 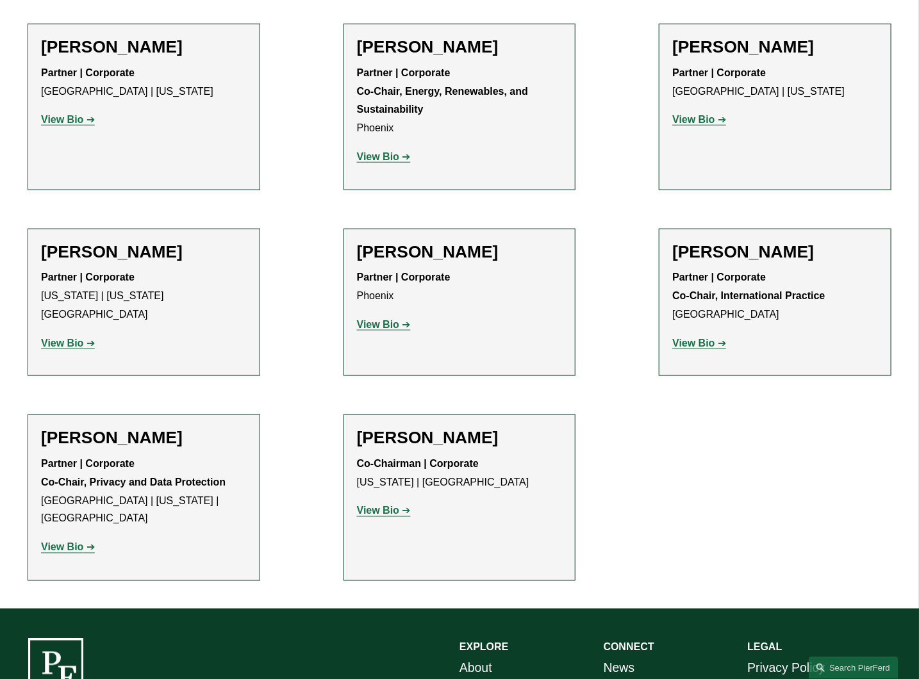 I want to click on strong: CONNECT, so click(x=629, y=647).